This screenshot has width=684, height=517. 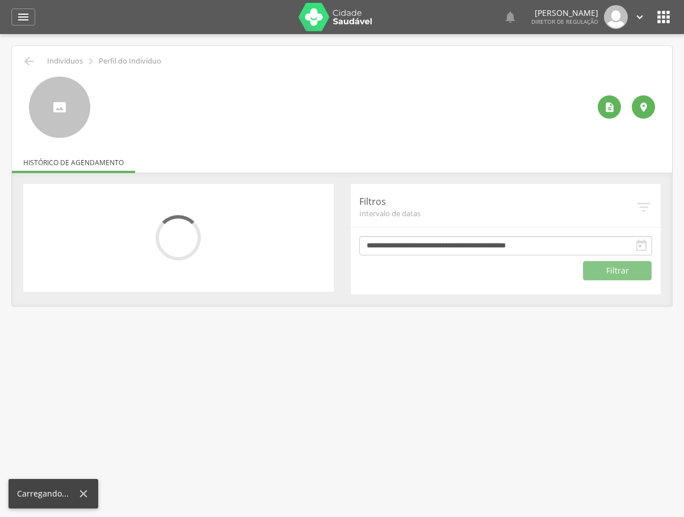 What do you see at coordinates (65, 61) in the screenshot?
I see `p: Indivíduos` at bounding box center [65, 61].